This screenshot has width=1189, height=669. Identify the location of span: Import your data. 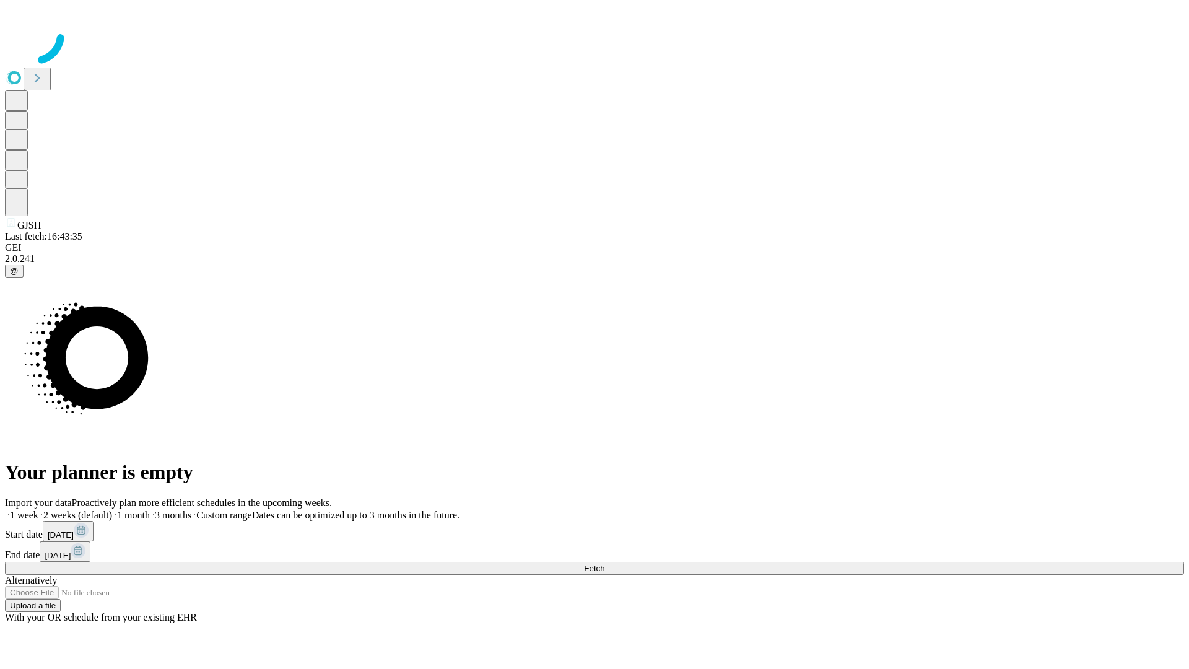
(38, 502).